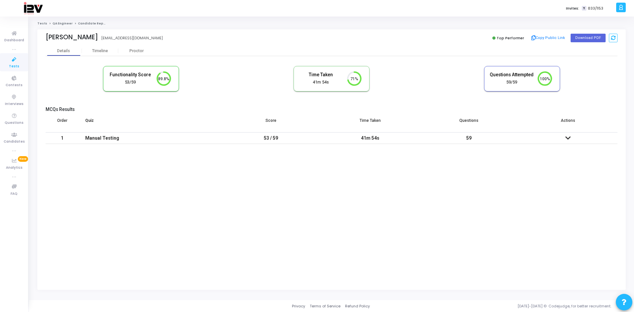  What do you see at coordinates (271, 138) in the screenshot?
I see `td: 53 / 59` at bounding box center [271, 138].